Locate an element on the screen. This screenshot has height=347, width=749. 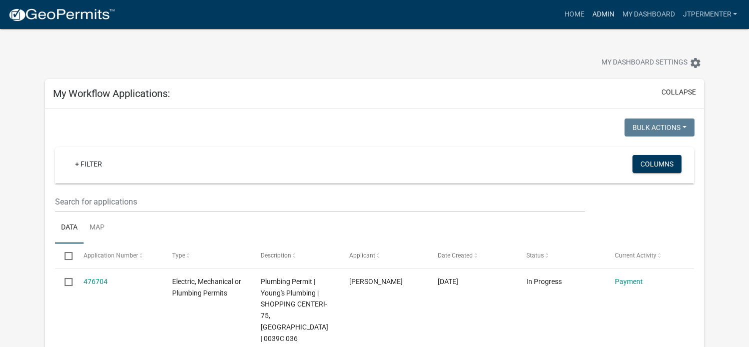
span: Date Created is located at coordinates (456, 256).